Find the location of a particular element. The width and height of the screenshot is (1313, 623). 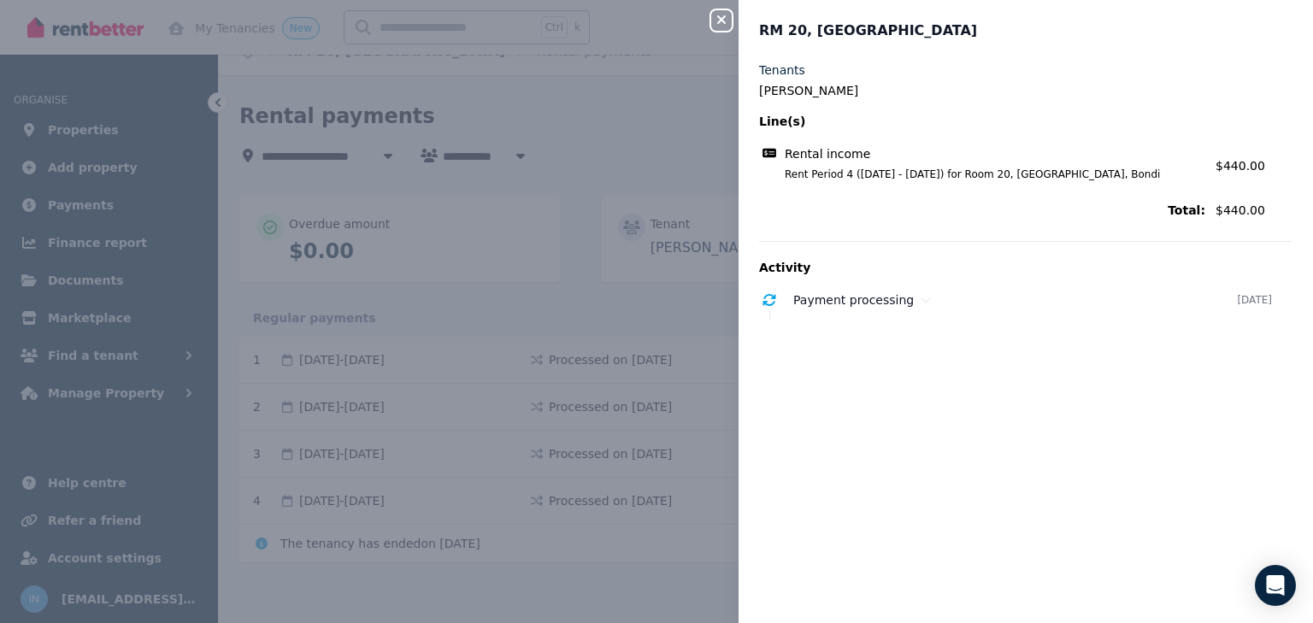

span: Total: is located at coordinates (982, 210).